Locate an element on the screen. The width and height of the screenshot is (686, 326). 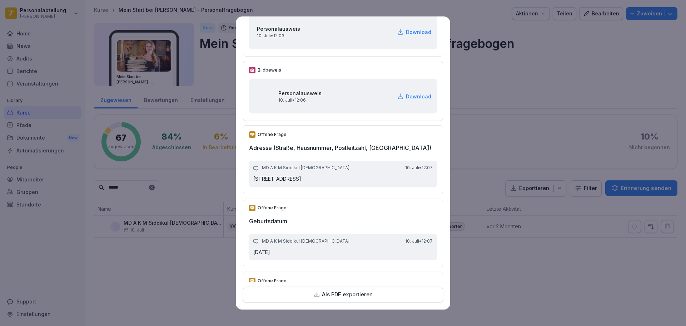
img: l8mmpdmoc3k4aarhmiof2c43.png is located at coordinates (263, 96).